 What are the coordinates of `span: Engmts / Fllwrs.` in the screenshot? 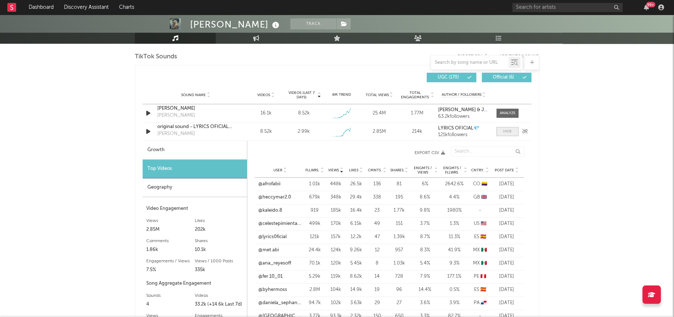 It's located at (452, 171).